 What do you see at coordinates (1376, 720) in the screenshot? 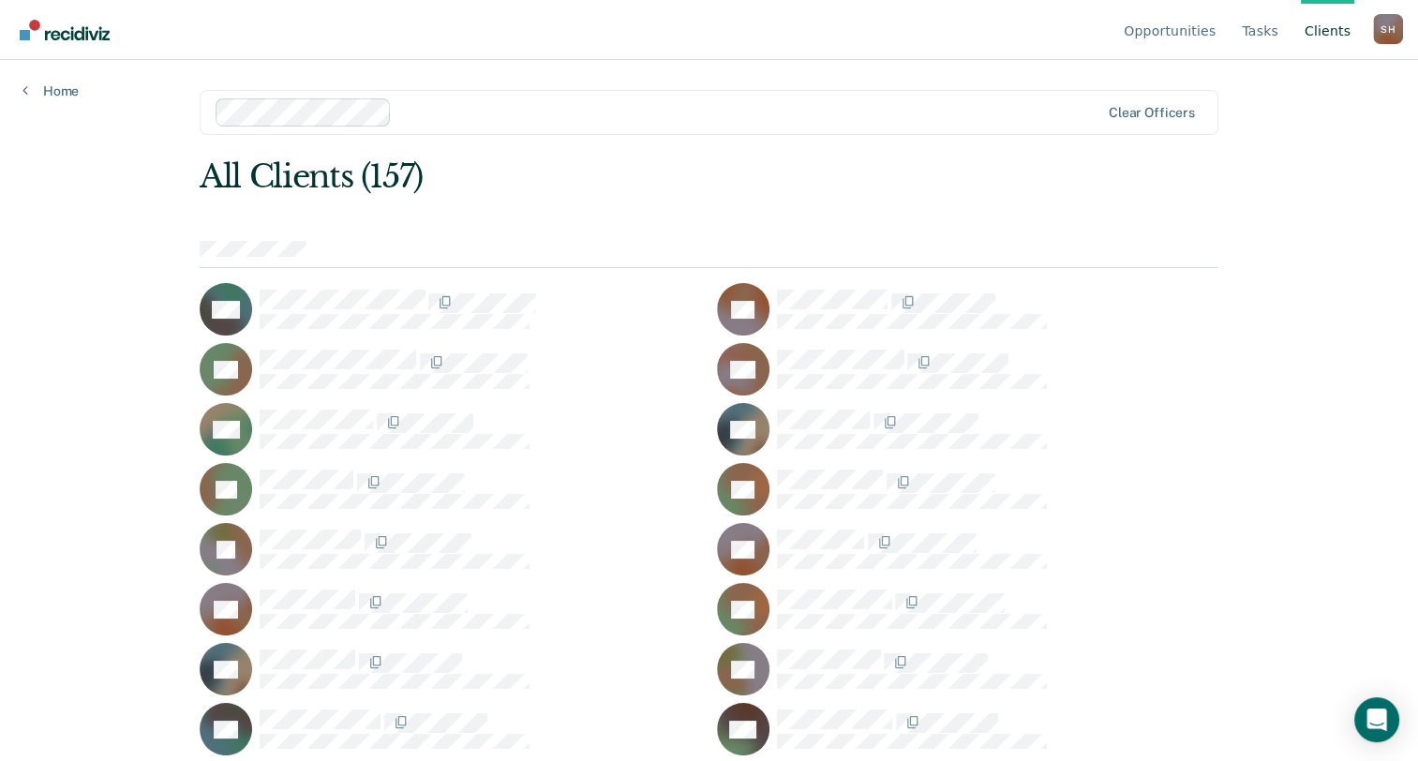
I see `div: Open Intercom Messenger` at bounding box center [1376, 720].